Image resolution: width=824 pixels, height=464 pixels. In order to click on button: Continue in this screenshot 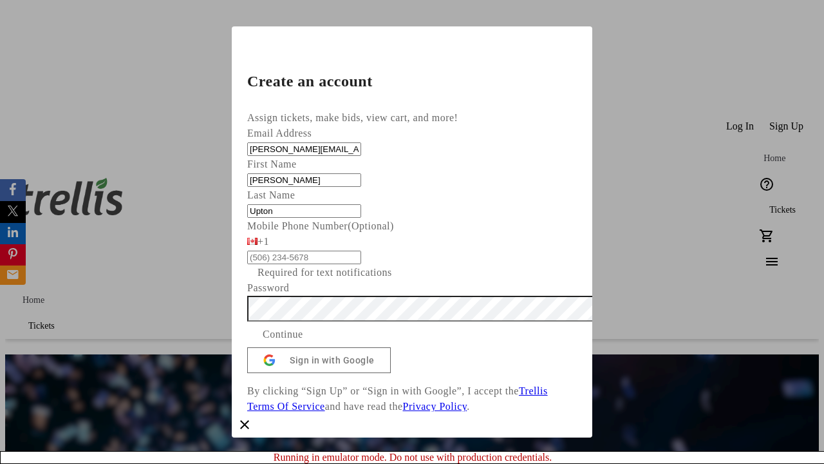, I will do `click(283, 334)`.